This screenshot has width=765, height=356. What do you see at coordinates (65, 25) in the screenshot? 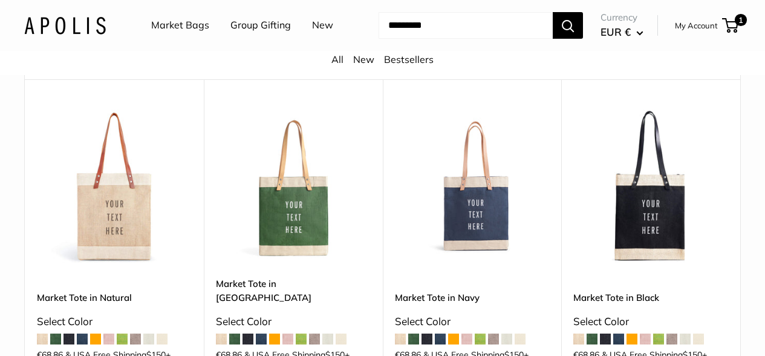
I see `img: Apolis` at bounding box center [65, 25].